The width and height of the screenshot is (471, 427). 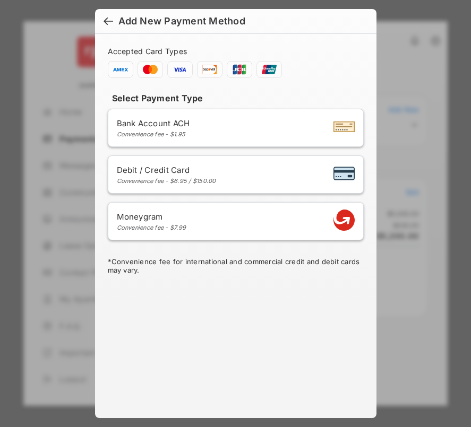 What do you see at coordinates (166, 170) in the screenshot?
I see `span: Debit / Credit Card` at bounding box center [166, 170].